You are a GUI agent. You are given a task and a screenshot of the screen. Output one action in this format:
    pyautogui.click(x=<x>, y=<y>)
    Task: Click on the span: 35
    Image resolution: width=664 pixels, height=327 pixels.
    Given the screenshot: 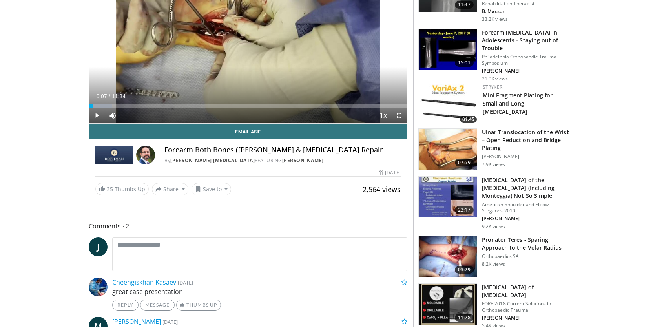 What is the action you would take?
    pyautogui.click(x=110, y=189)
    